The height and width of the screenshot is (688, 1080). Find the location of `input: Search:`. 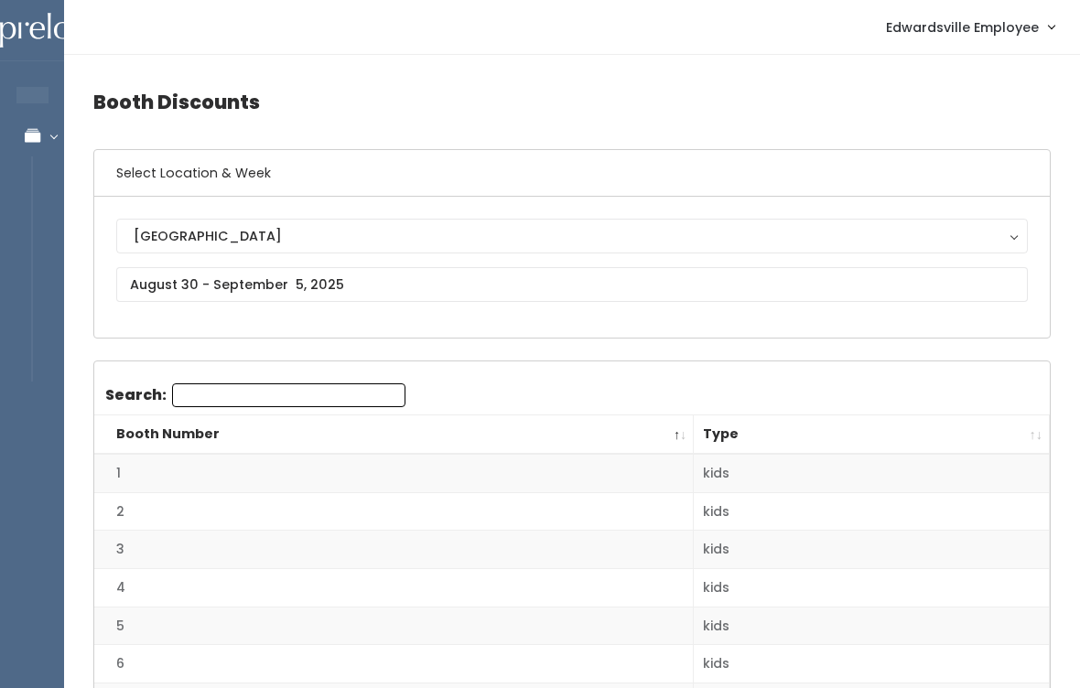

input: Search: is located at coordinates (288, 395).